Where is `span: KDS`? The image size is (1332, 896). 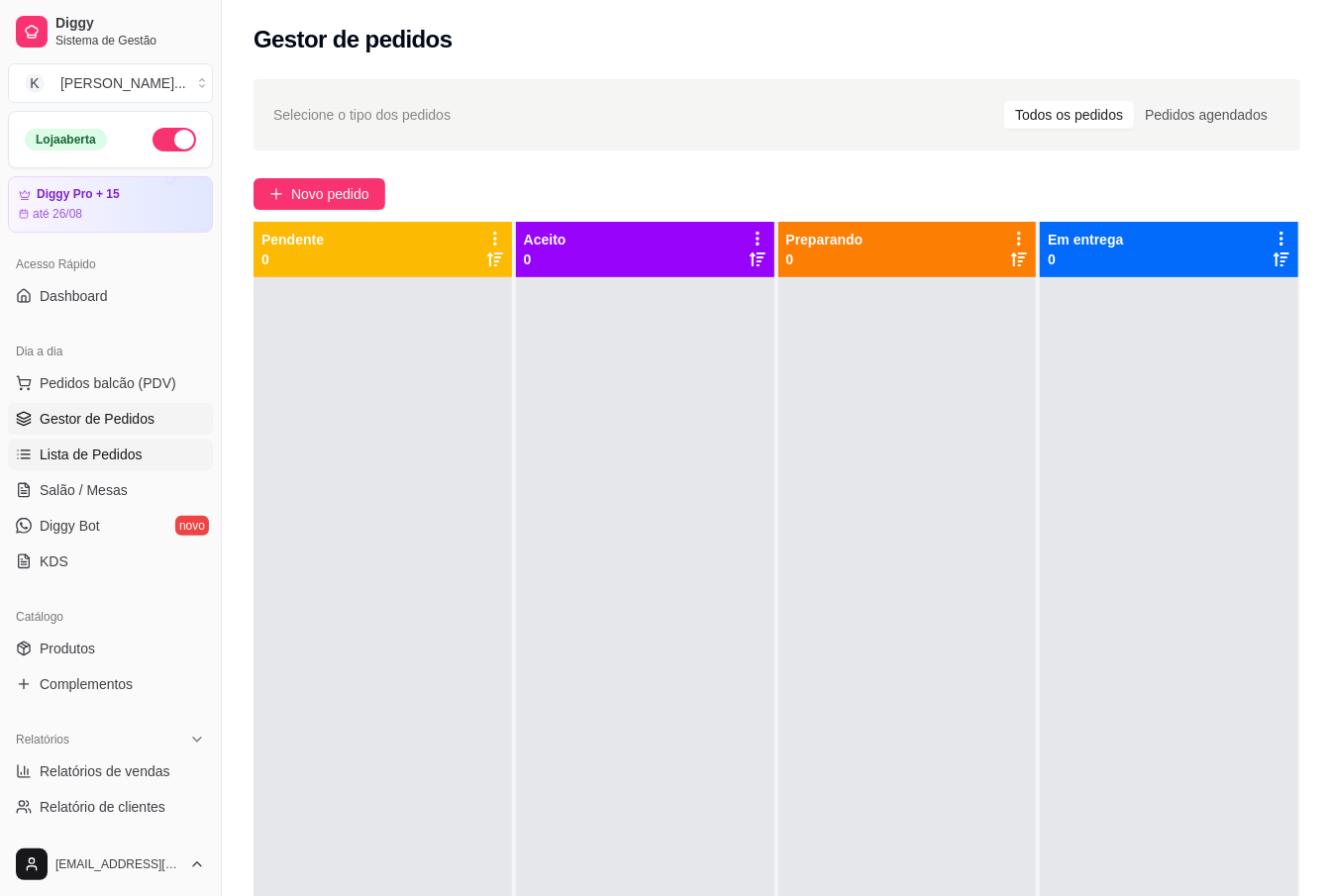 span: KDS is located at coordinates (53, 561).